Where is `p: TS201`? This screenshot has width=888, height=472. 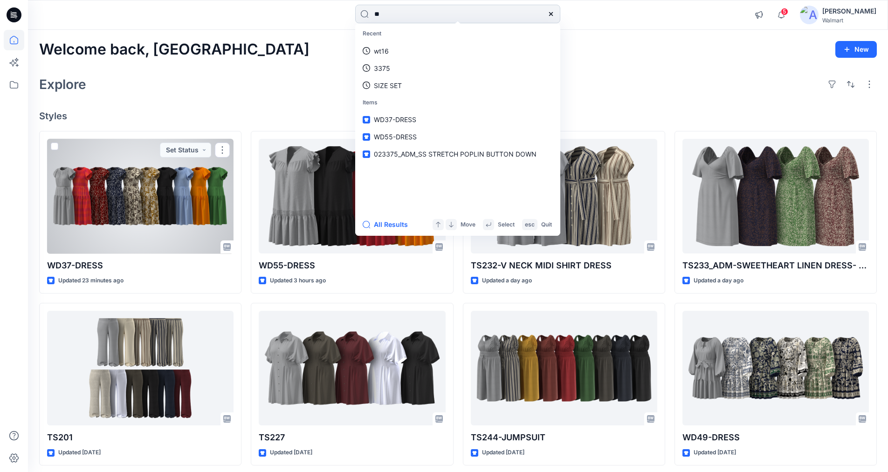 p: TS201 is located at coordinates (140, 438).